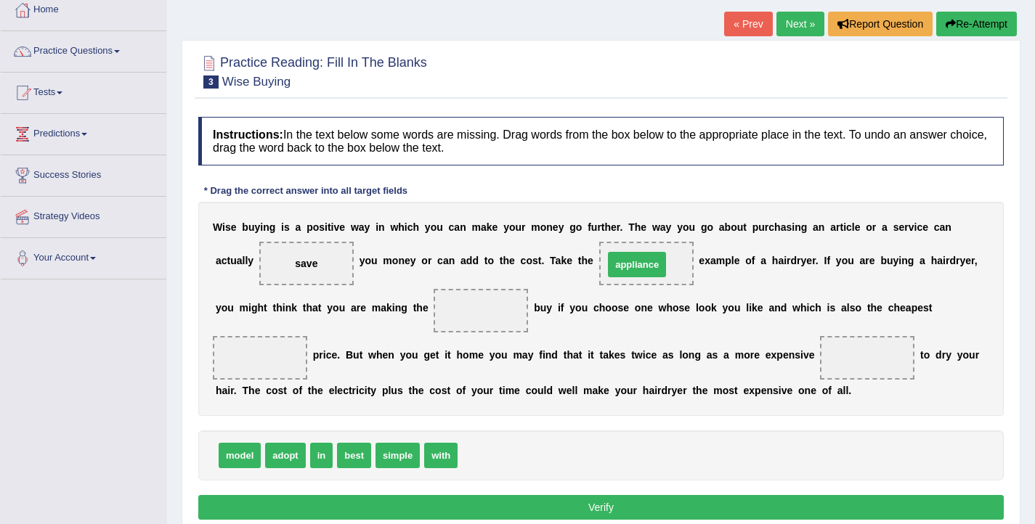  Describe the element at coordinates (912, 227) in the screenshot. I see `b: v` at that location.